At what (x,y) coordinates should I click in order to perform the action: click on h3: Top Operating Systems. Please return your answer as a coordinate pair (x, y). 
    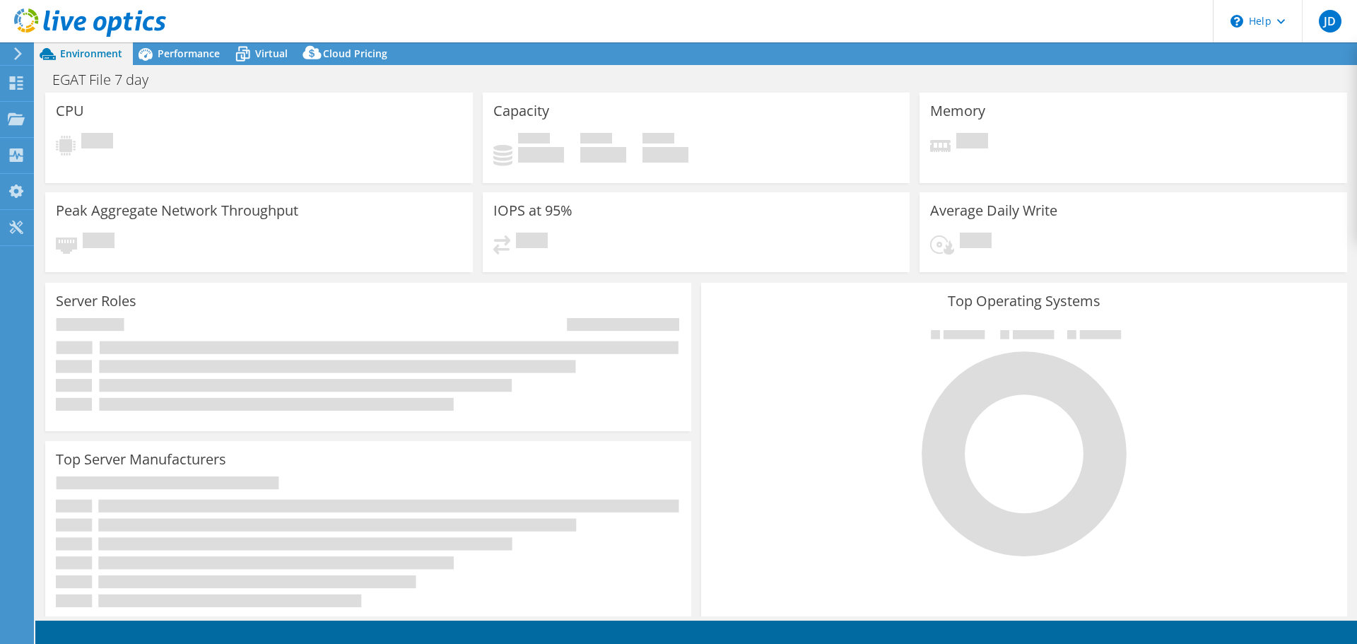
    Looking at the image, I should click on (1024, 301).